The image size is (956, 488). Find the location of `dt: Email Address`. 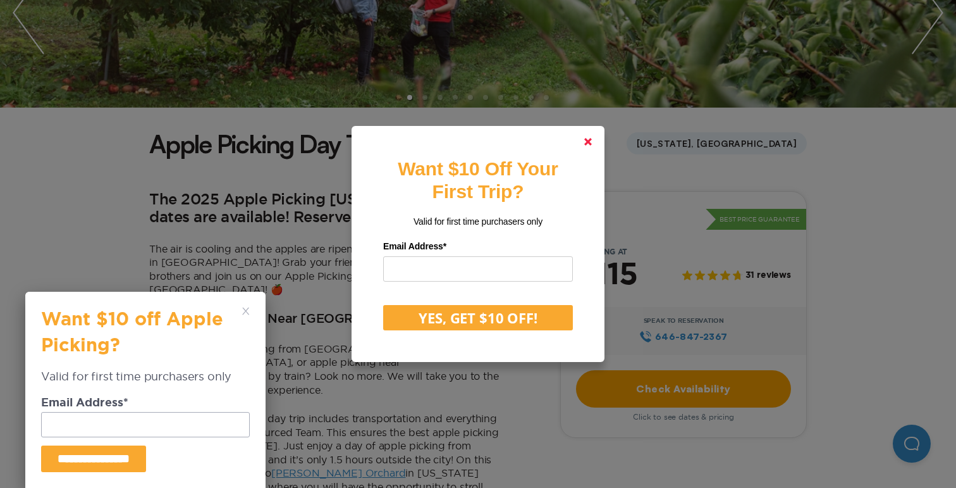

dt: Email Address is located at coordinates (145, 404).